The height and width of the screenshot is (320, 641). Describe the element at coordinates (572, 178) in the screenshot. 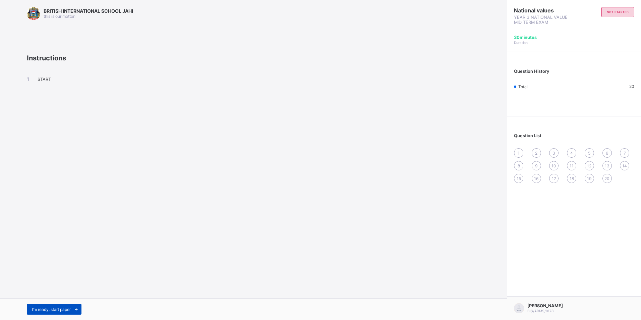

I see `span: 18` at that location.